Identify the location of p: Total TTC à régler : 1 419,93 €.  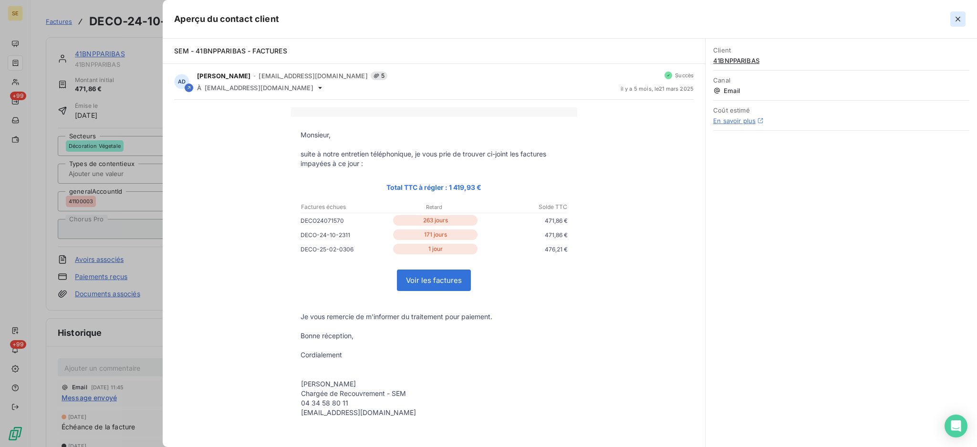
(434, 187).